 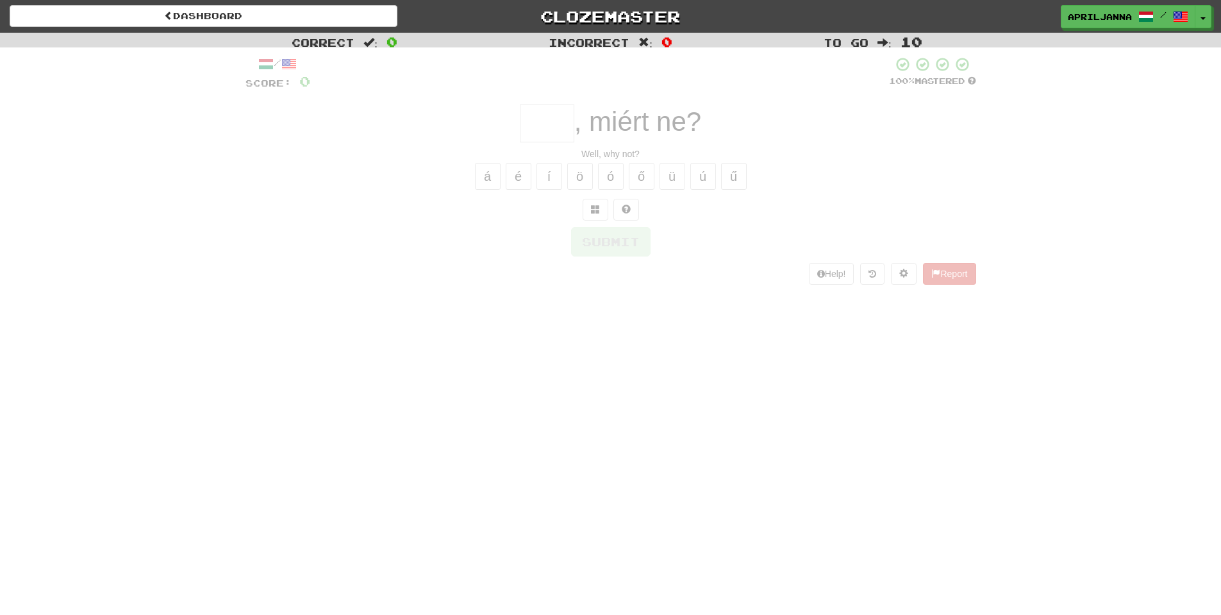 I want to click on button: á, so click(x=488, y=176).